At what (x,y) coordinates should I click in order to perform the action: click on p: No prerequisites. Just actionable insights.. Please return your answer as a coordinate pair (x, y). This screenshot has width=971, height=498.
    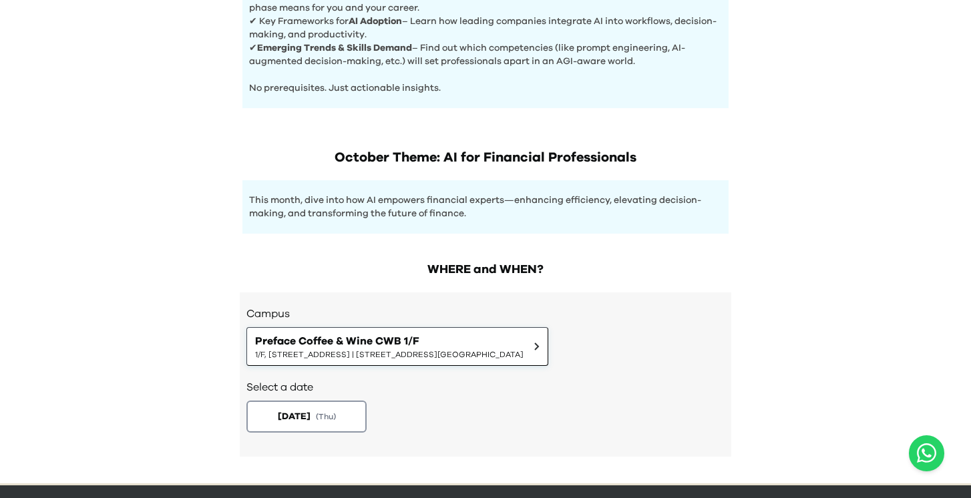
    Looking at the image, I should click on (485, 81).